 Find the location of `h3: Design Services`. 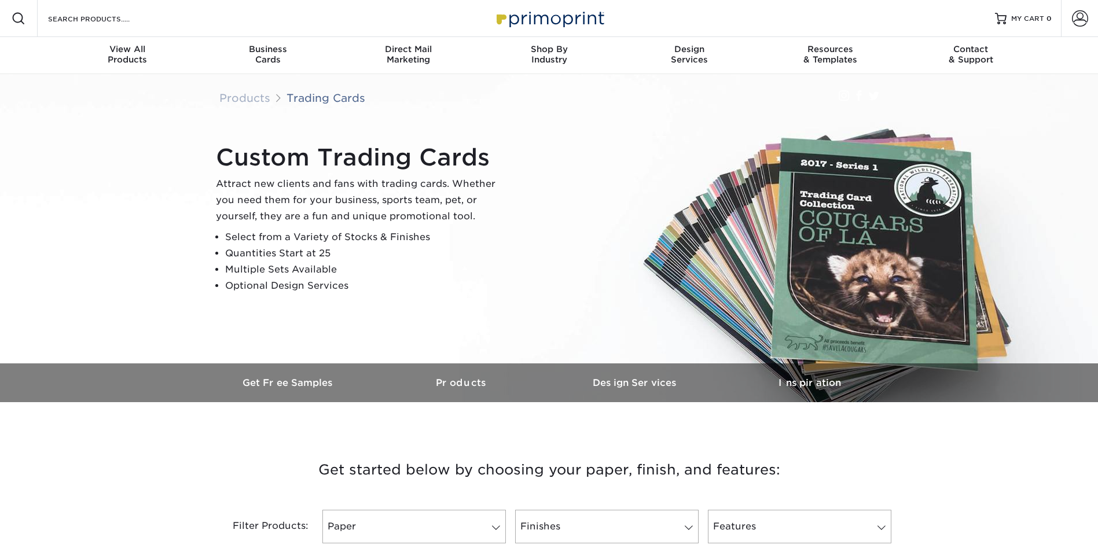

h3: Design Services is located at coordinates (636, 382).